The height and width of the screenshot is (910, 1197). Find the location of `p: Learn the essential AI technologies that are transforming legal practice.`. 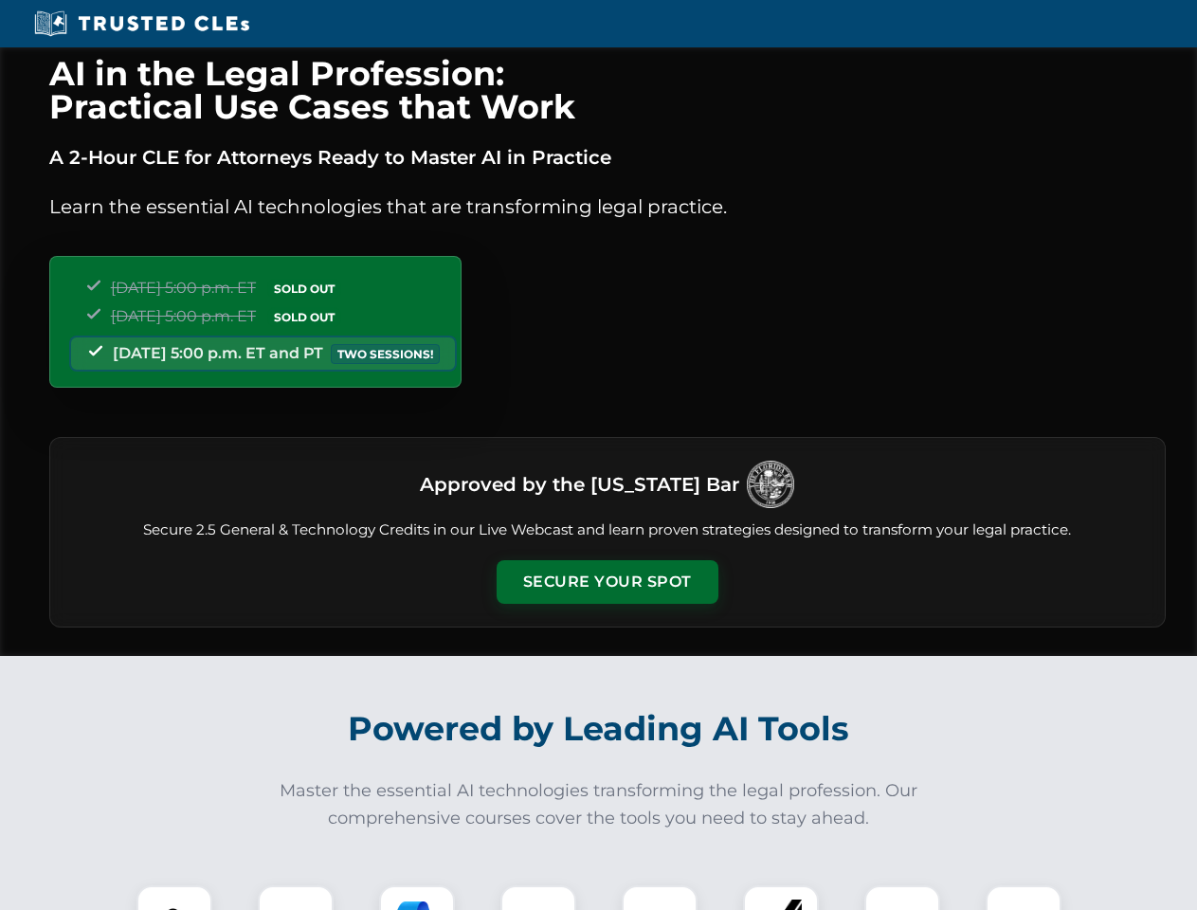

p: Learn the essential AI technologies that are transforming legal practice. is located at coordinates (607, 207).